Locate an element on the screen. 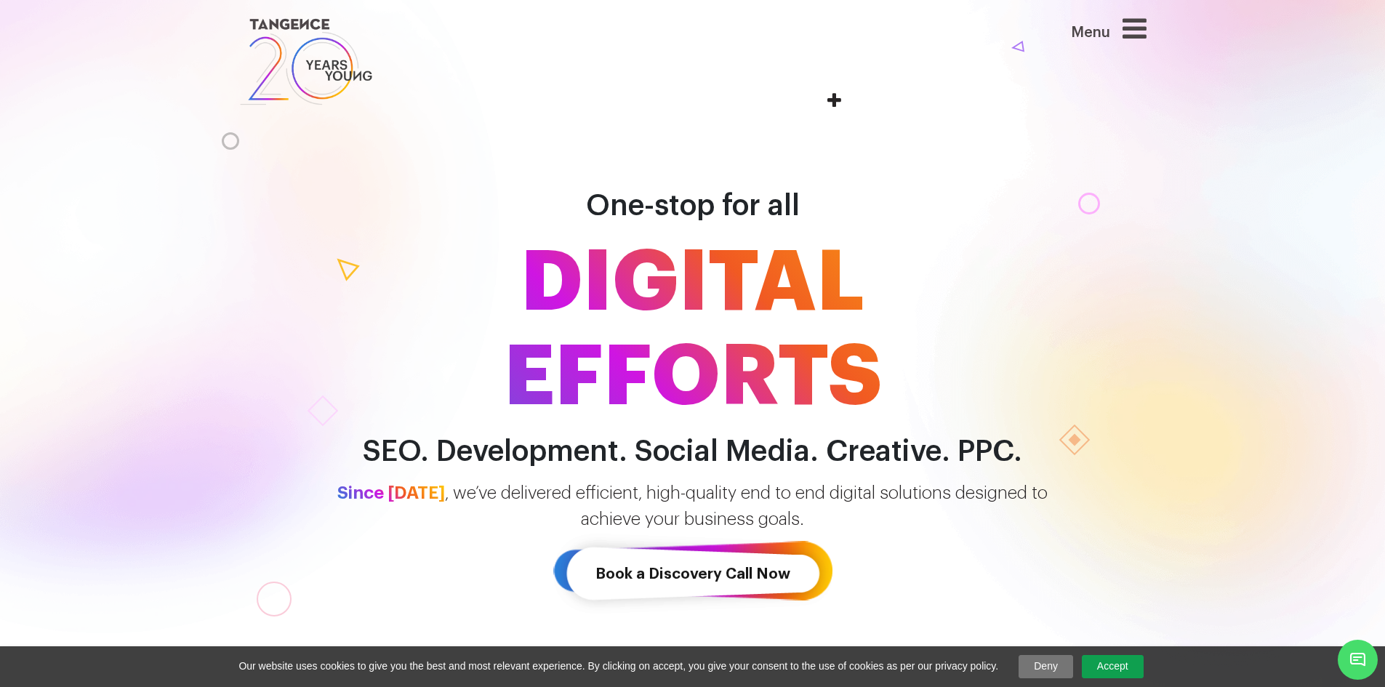 The width and height of the screenshot is (1385, 687). a: Deny is located at coordinates (1045, 667).